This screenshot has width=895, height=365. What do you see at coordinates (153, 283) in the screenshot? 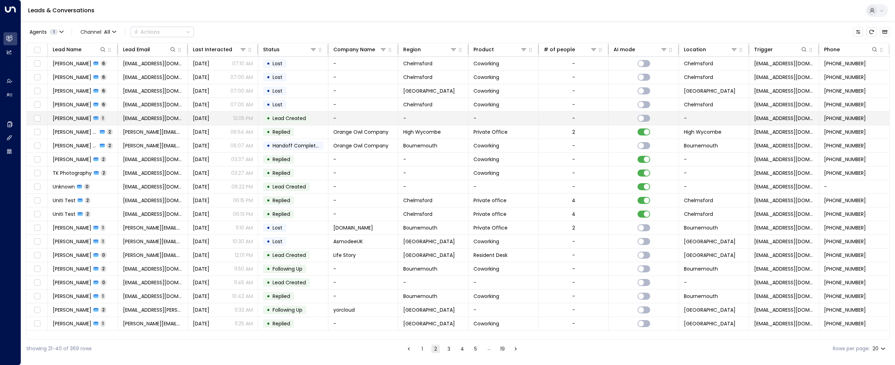
I see `span: julieking81271@gmail.com` at bounding box center [153, 283].